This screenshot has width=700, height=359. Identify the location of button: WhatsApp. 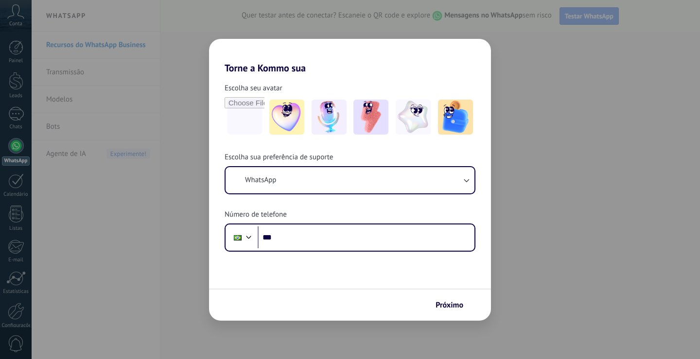
(350, 180).